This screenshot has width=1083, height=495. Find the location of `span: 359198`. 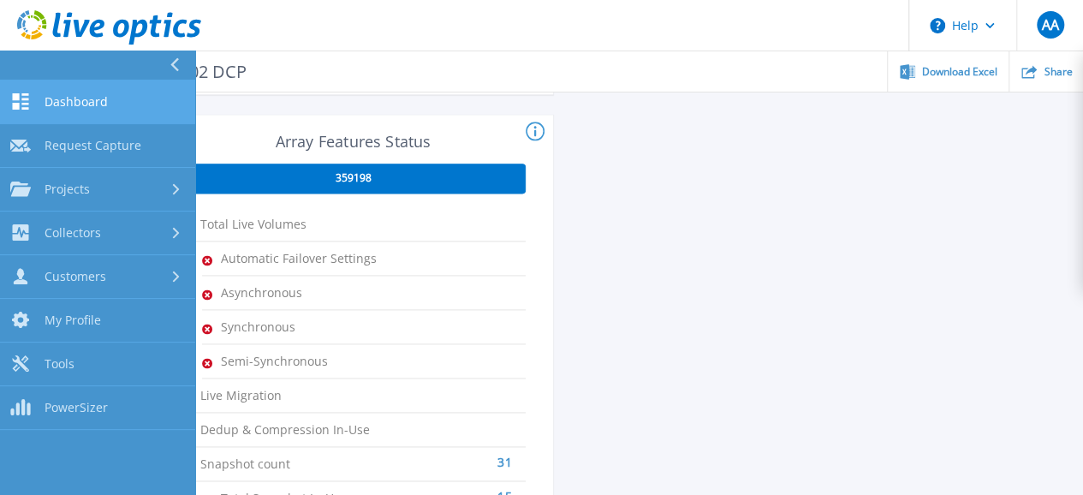

span: 359198 is located at coordinates (353, 178).